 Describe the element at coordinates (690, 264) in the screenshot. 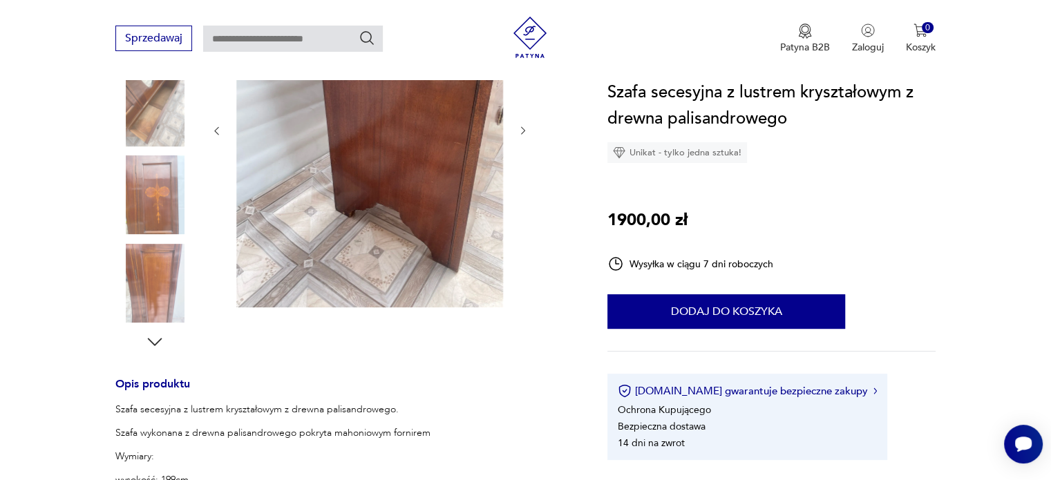

I see `div: Wysyłka w ciągu 7 dni roboczych` at that location.